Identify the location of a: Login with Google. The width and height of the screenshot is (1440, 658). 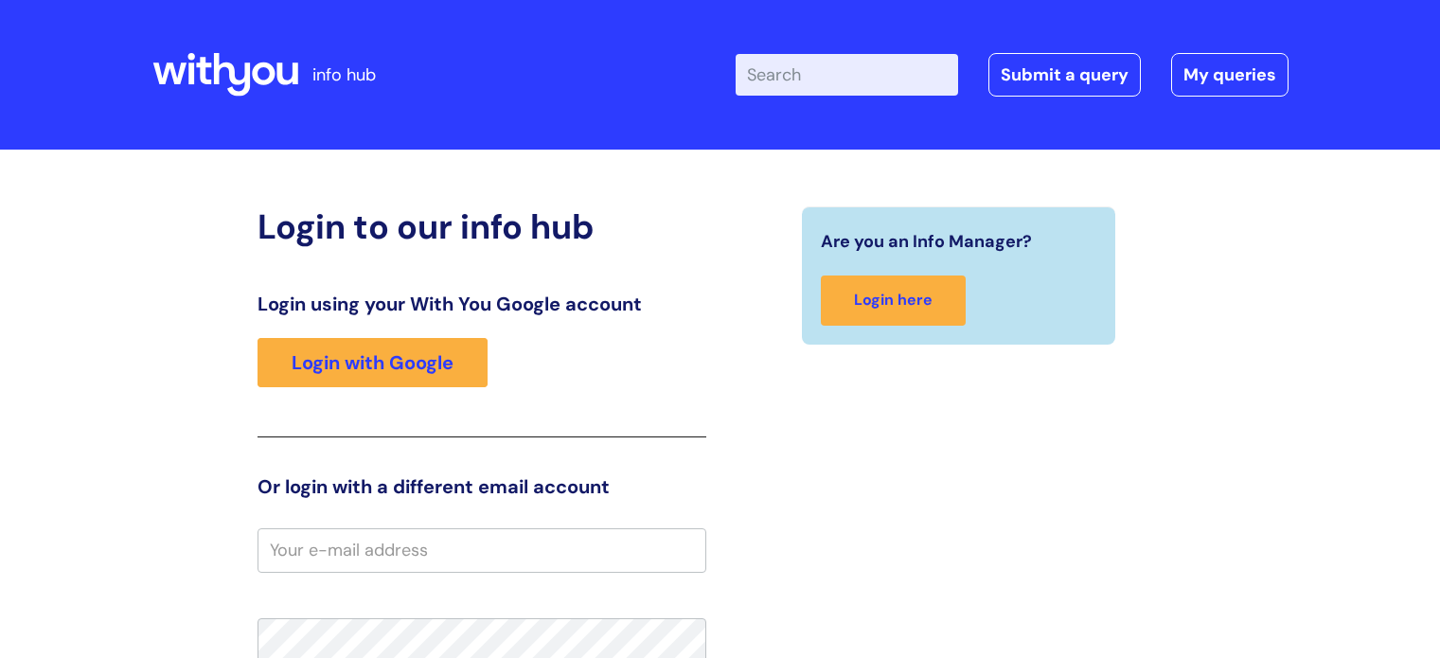
(372, 363).